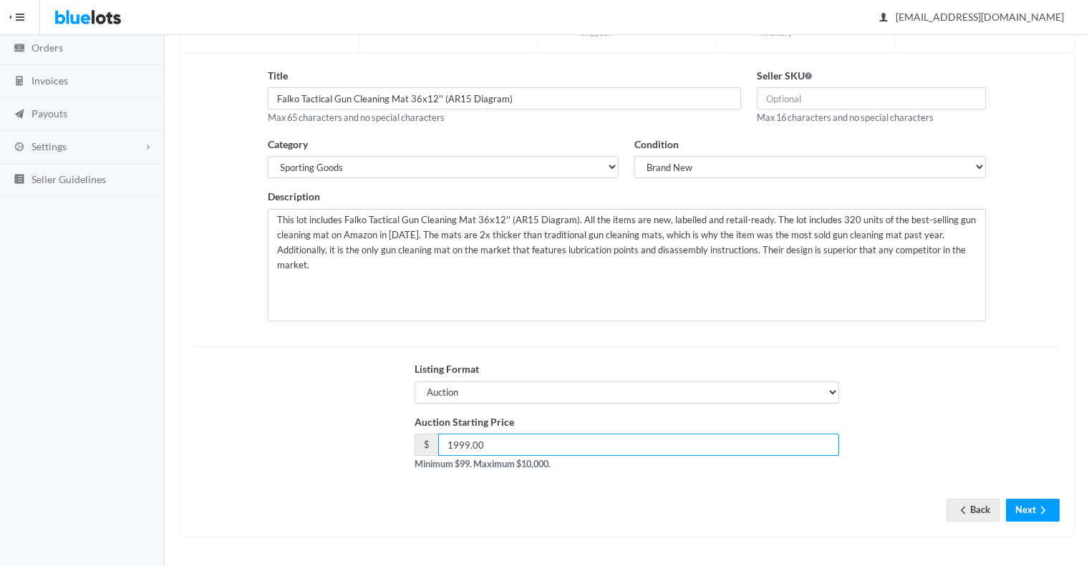  What do you see at coordinates (638, 444) in the screenshot?
I see `input: 0` at bounding box center [638, 444].